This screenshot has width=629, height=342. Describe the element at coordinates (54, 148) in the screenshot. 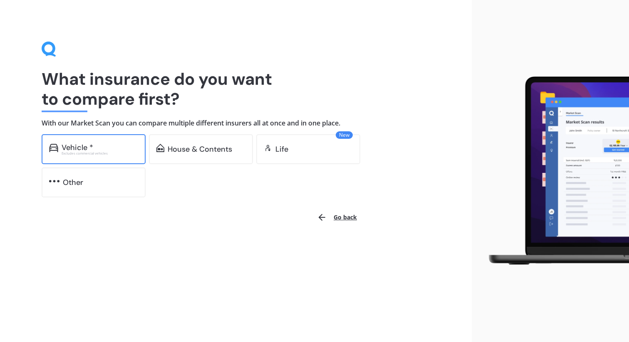

I see `img: car.f15378c7a67c060ca3f3.svg` at that location.